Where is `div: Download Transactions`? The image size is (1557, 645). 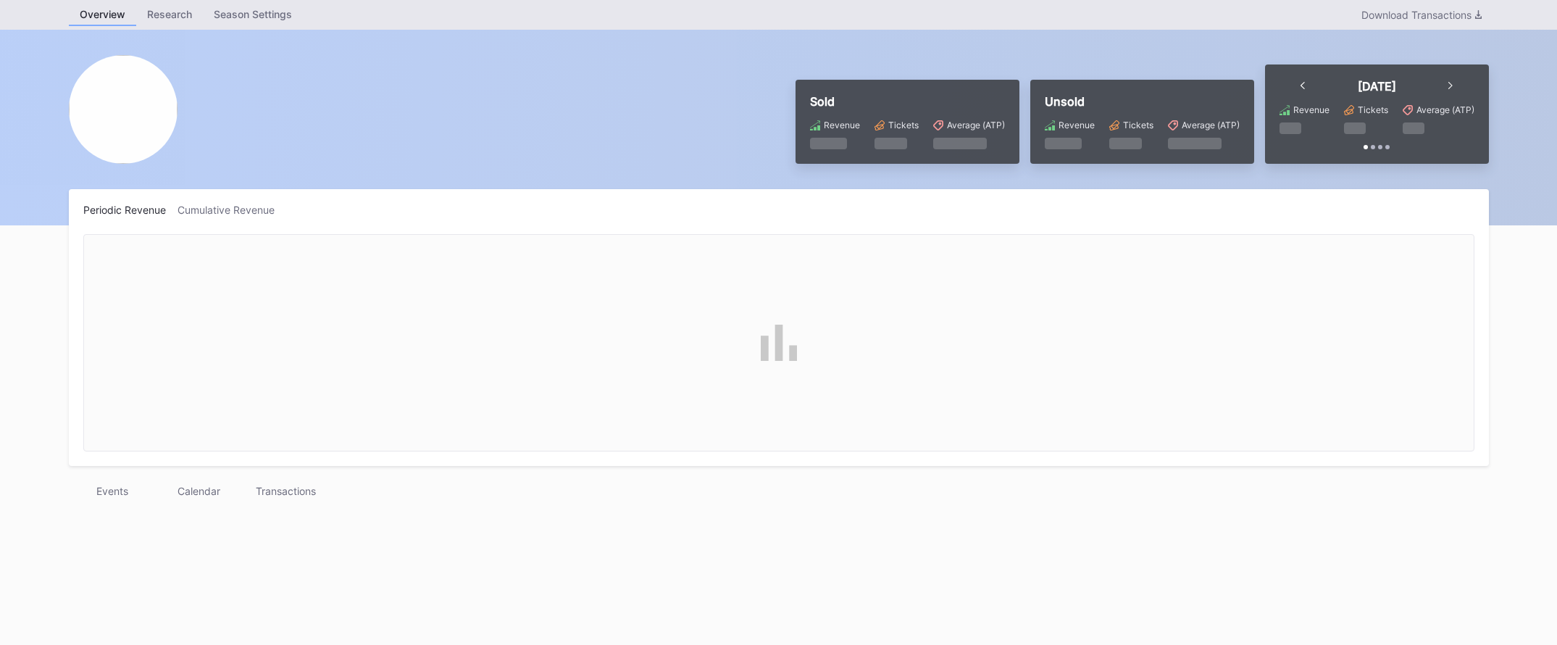 div: Download Transactions is located at coordinates (1421, 14).